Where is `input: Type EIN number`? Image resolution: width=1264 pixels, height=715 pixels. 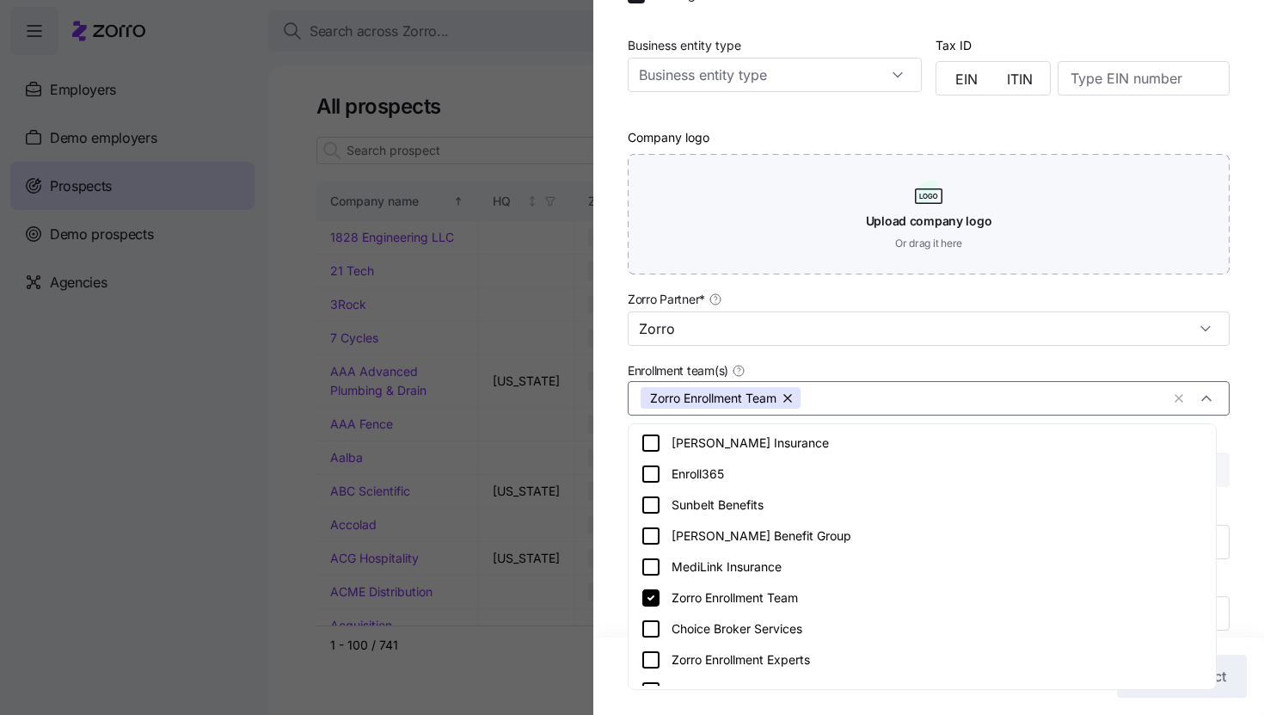
input: Type EIN number is located at coordinates (1144, 78).